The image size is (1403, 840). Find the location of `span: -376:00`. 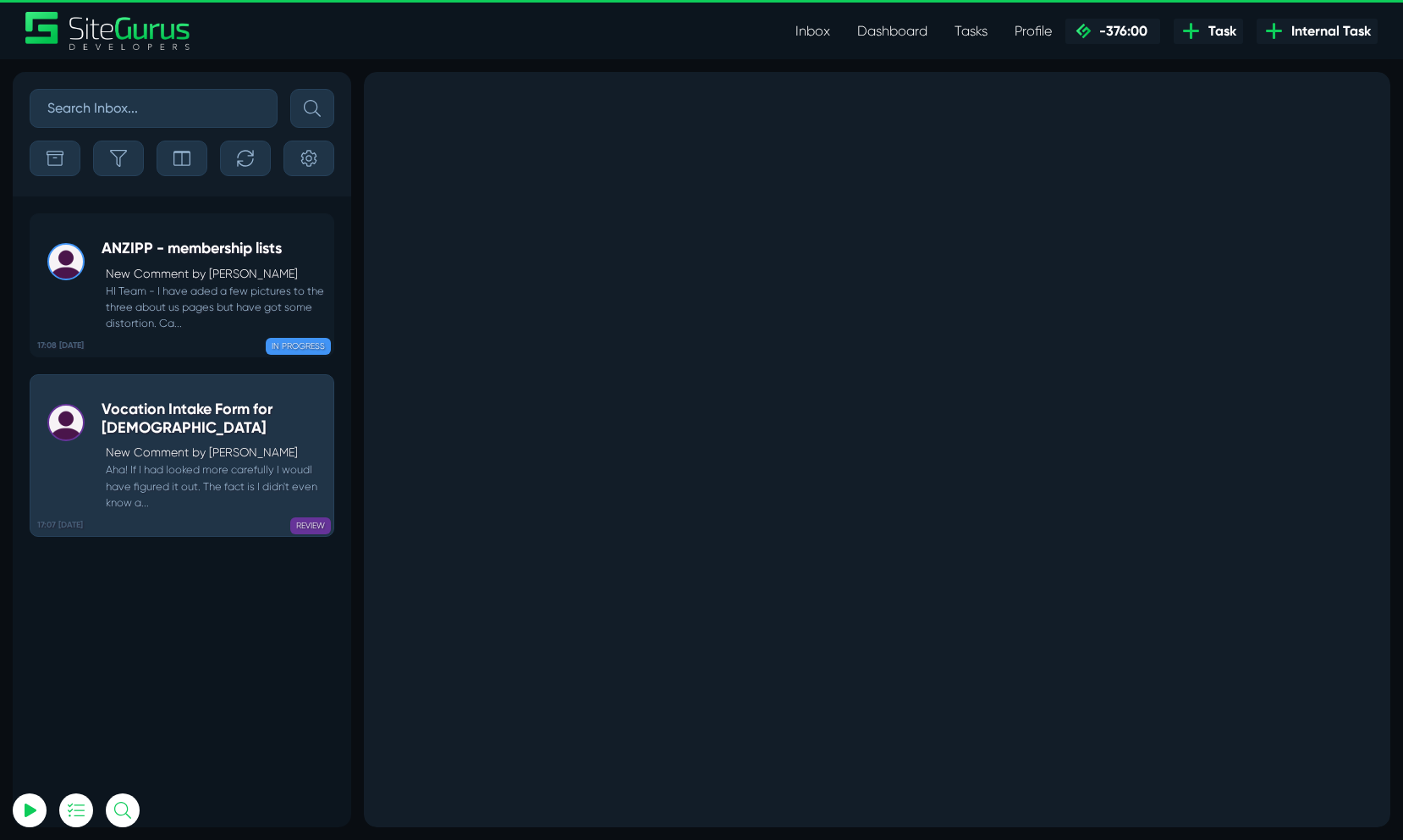

span: -376:00 is located at coordinates (1120, 30).